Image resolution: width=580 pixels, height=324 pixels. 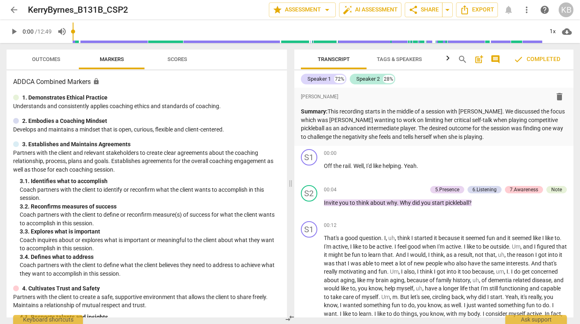 I want to click on h3: ADDCA Combined Markers, so click(x=146, y=82).